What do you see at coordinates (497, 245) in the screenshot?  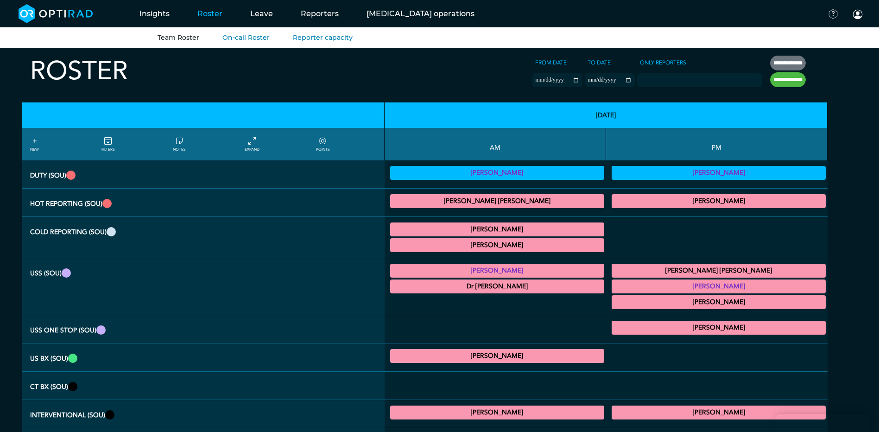 I see `div: General MRI/General CT 11:00 - 13:00` at bounding box center [497, 245].